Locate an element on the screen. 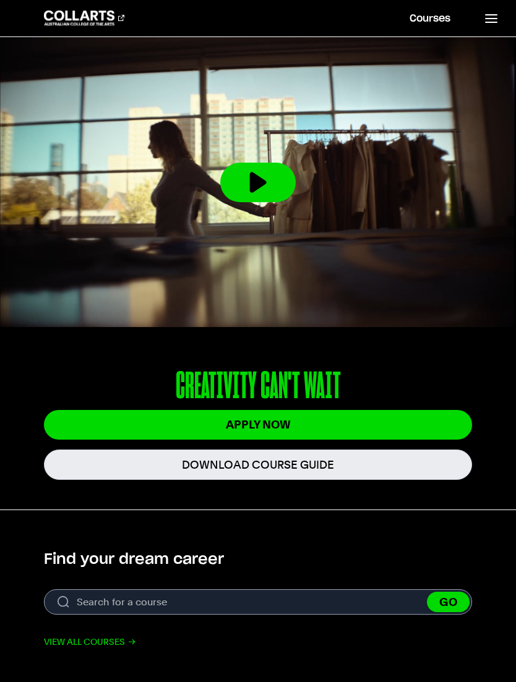 The height and width of the screenshot is (682, 516). p: CREATIVITY CAN'T WAIT is located at coordinates (258, 387).